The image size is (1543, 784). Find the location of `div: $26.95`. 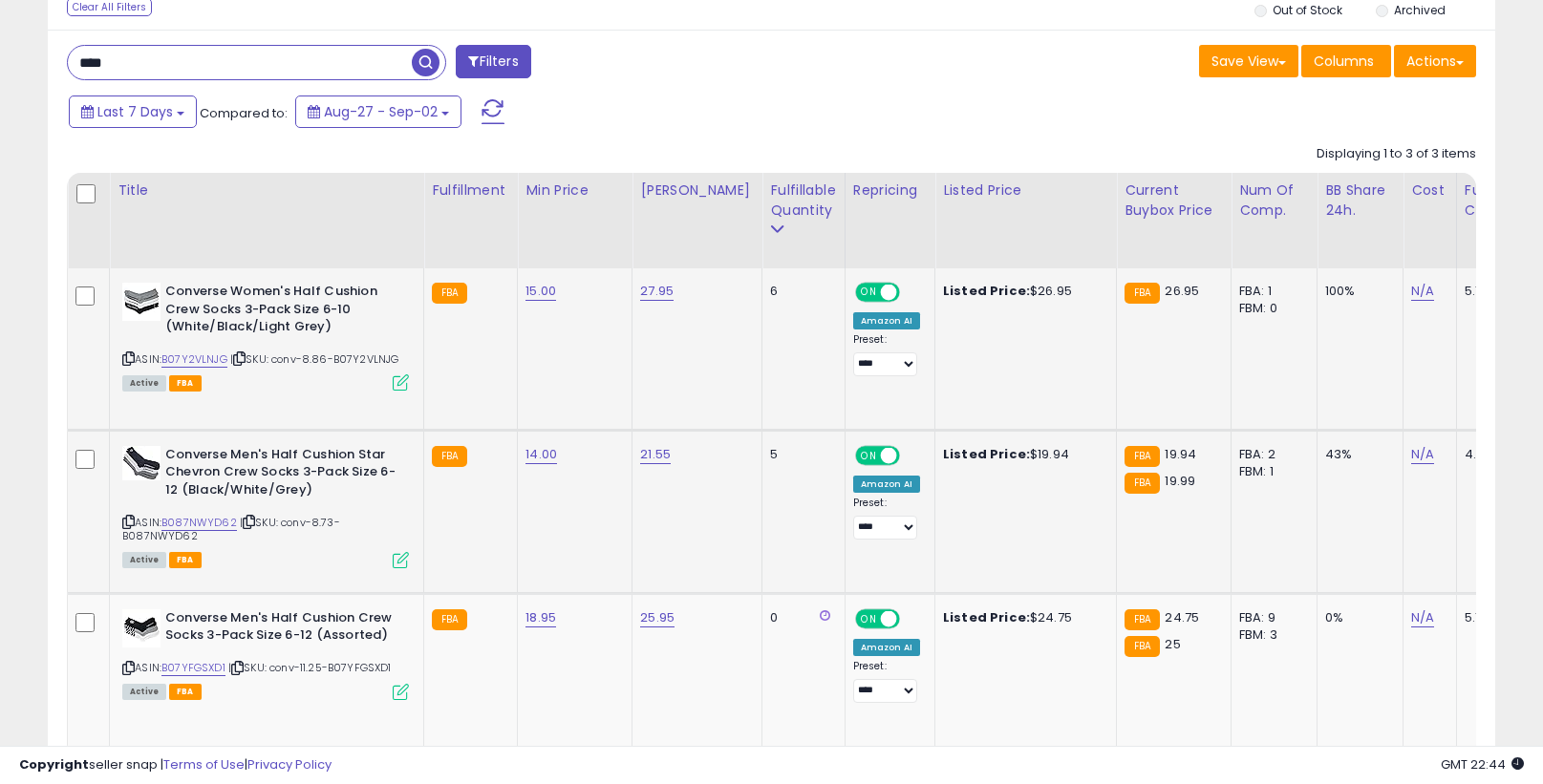

div: $26.95 is located at coordinates (1022, 291).